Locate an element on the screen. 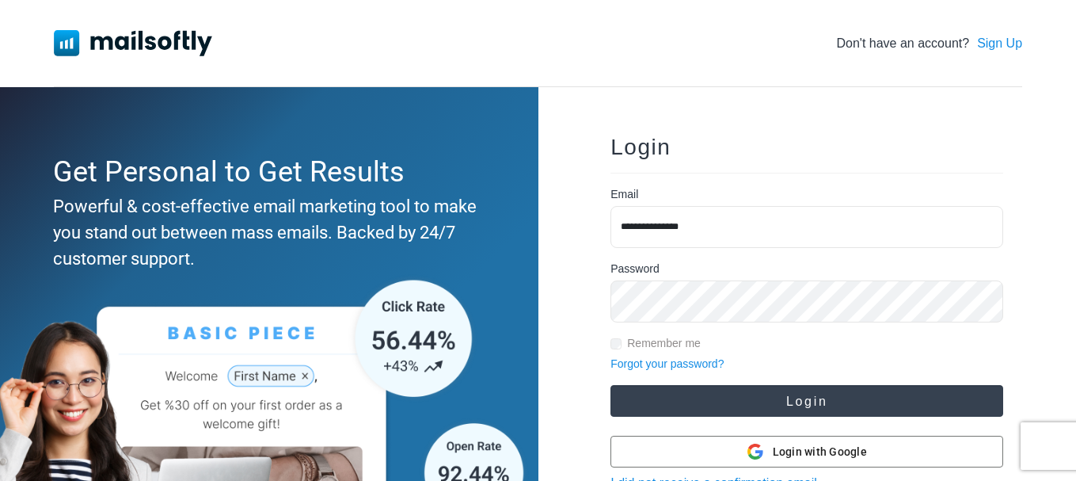  span: Login with Google is located at coordinates (820, 451).